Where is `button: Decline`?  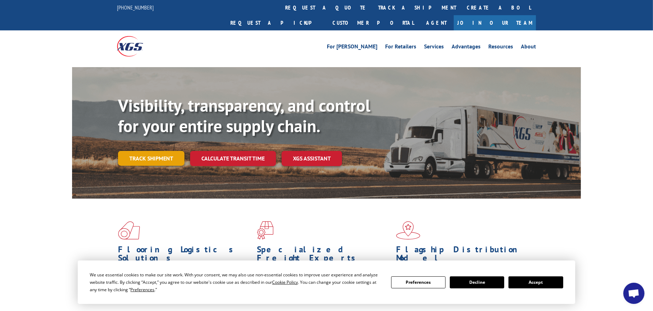
button: Decline is located at coordinates (477, 282).